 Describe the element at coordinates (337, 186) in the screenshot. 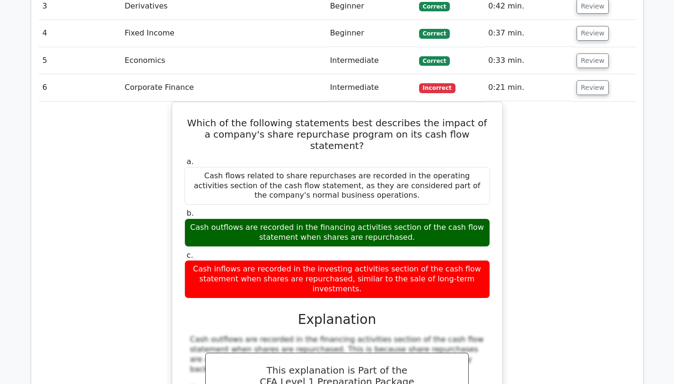

I see `div: Cash flows related to share repurchases are recorded in the operating activities section of the c...` at that location.